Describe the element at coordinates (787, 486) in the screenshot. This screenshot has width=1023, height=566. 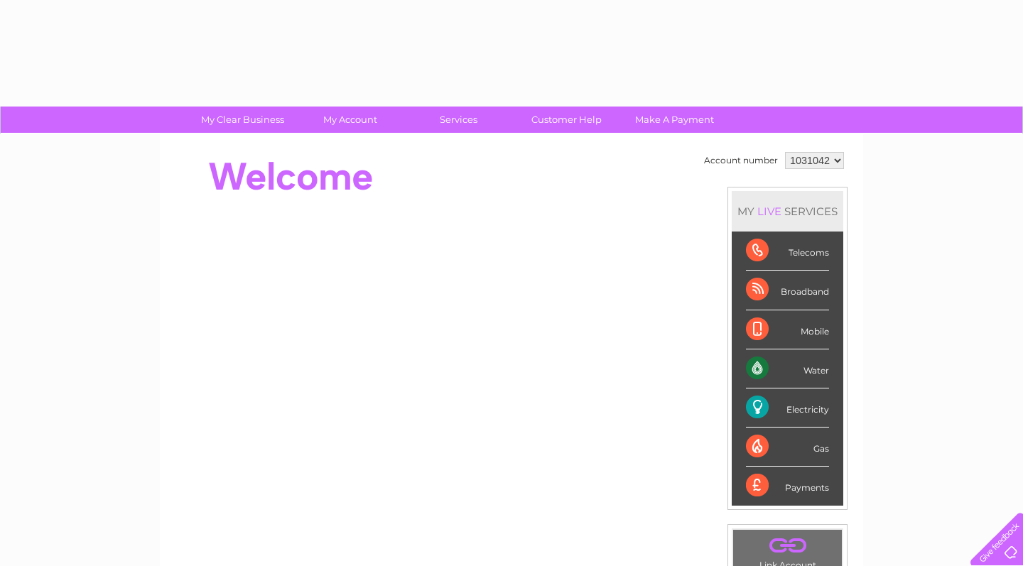
I see `div: Payments` at that location.